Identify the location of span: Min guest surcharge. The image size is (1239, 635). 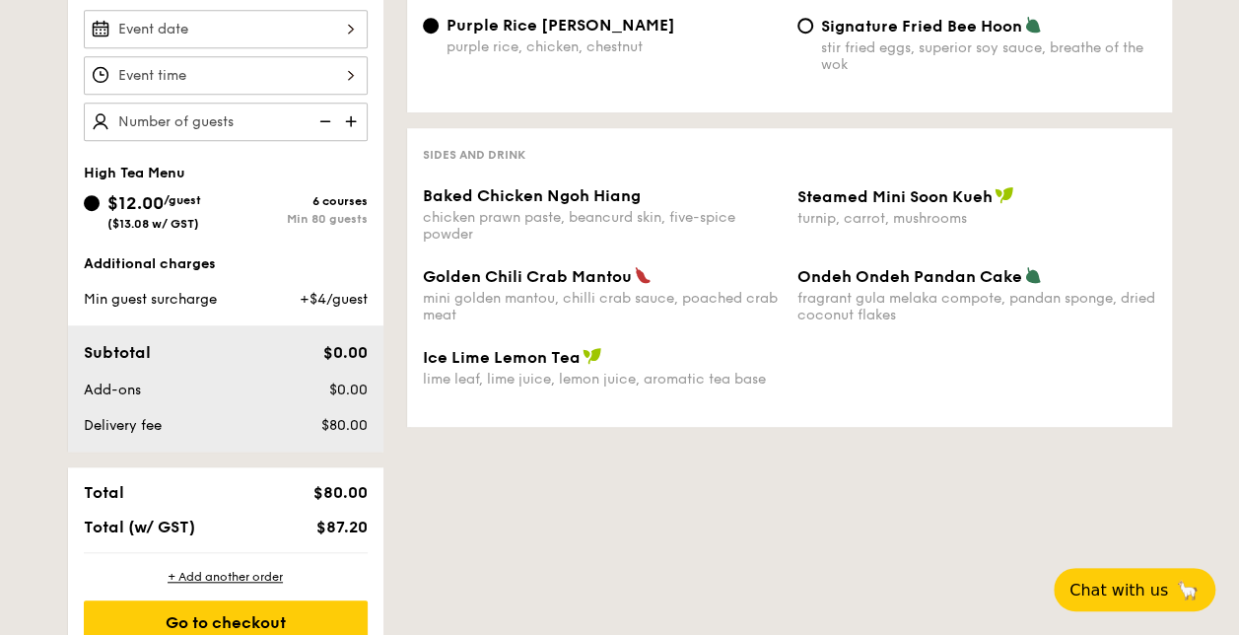
(150, 299).